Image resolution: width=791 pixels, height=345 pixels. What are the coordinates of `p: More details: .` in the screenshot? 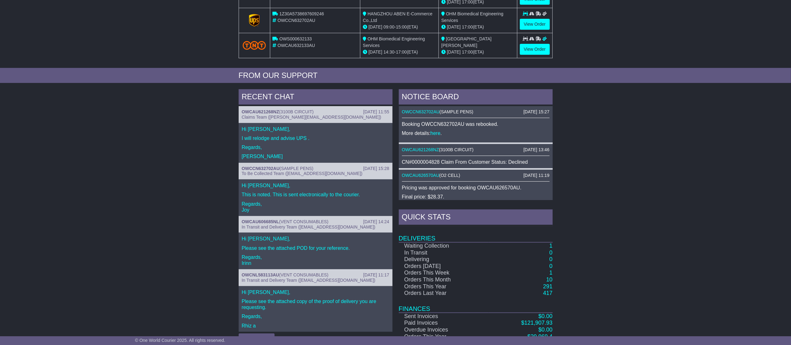 It's located at (476, 133).